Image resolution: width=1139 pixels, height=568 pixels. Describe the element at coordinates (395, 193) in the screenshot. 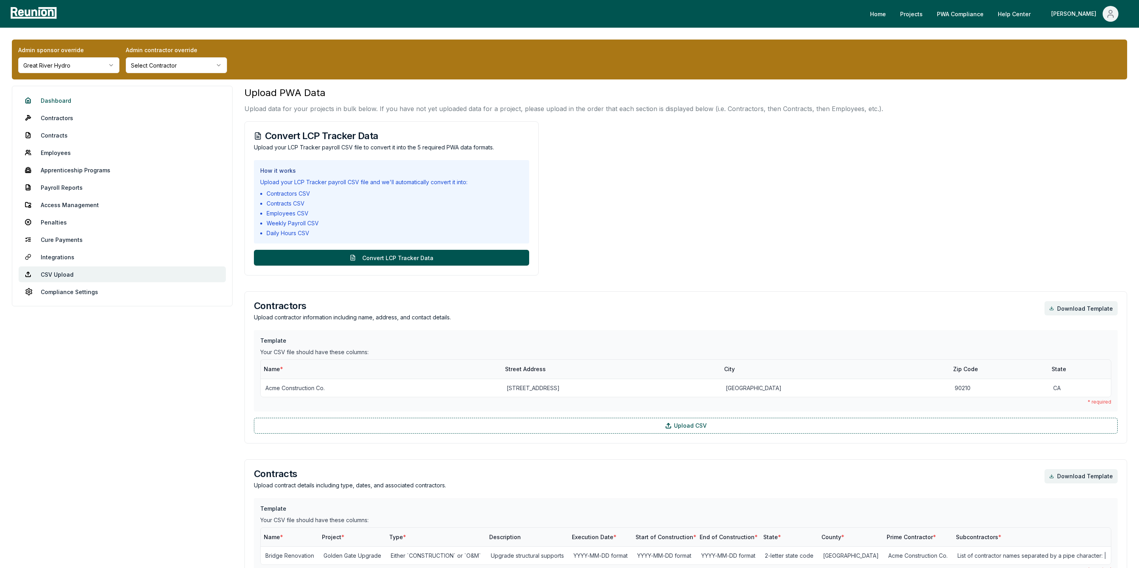

I see `li: Contractors CSV` at that location.